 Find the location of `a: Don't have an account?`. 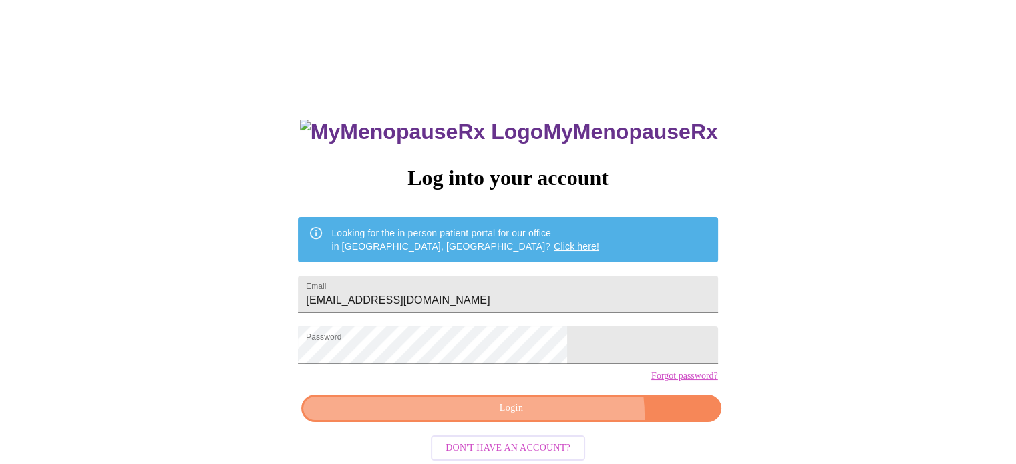

a: Don't have an account? is located at coordinates (508, 446).